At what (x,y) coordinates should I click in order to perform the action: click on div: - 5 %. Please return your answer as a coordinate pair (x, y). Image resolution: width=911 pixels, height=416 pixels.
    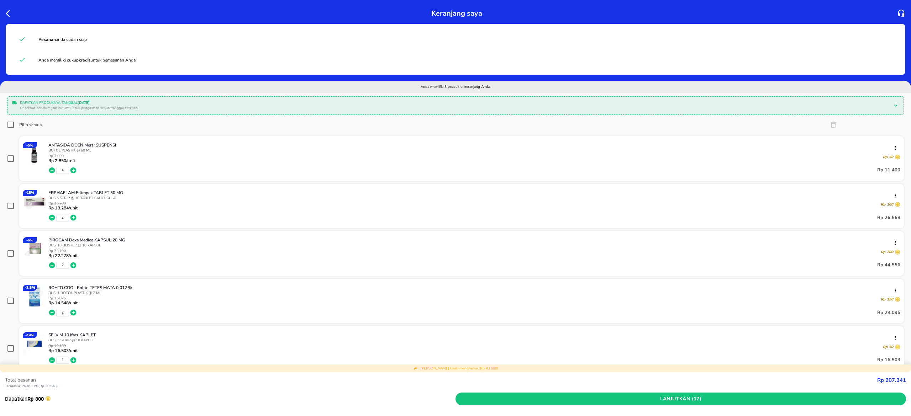
    Looking at the image, I should click on (30, 145).